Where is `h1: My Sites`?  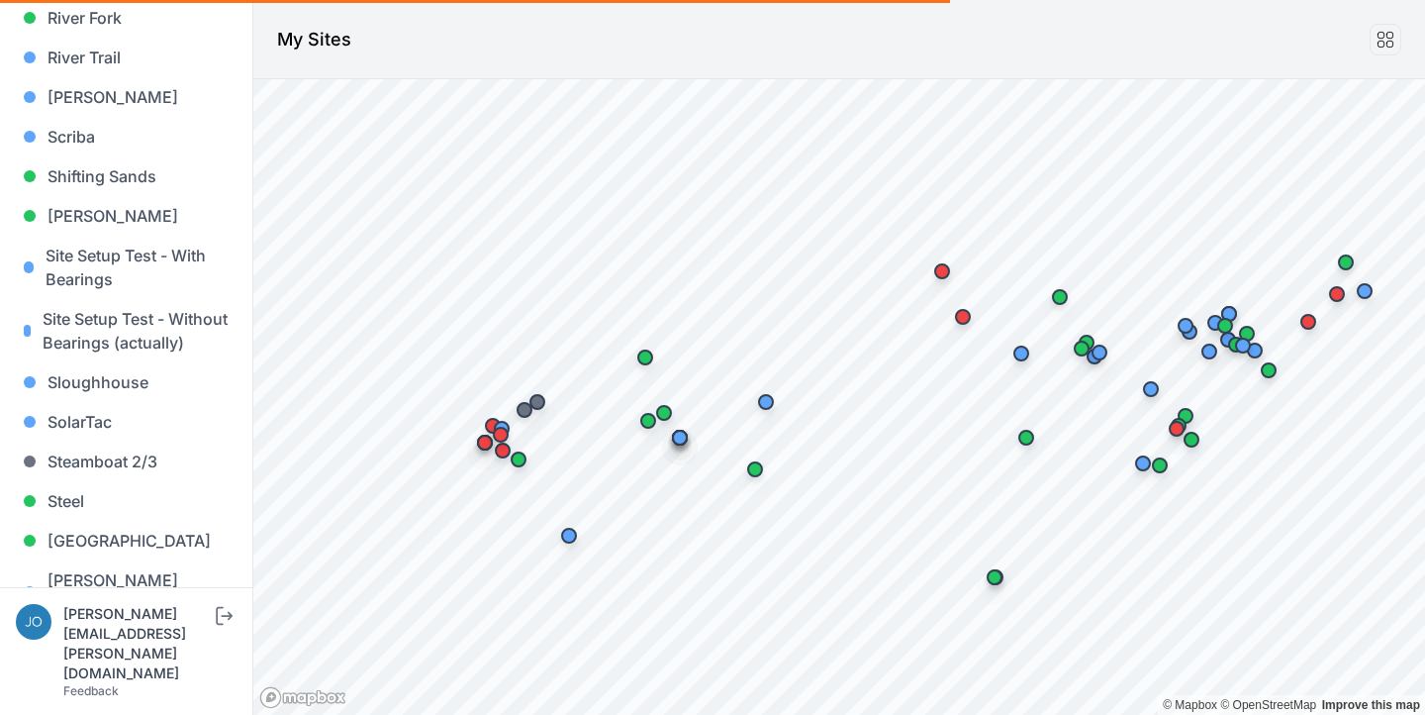 h1: My Sites is located at coordinates (314, 40).